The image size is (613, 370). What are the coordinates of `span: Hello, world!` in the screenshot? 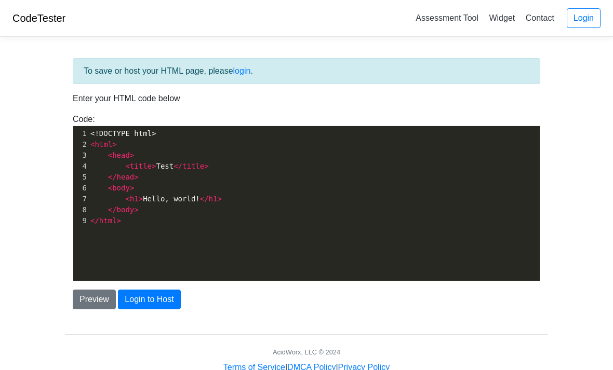 It's located at (156, 199).